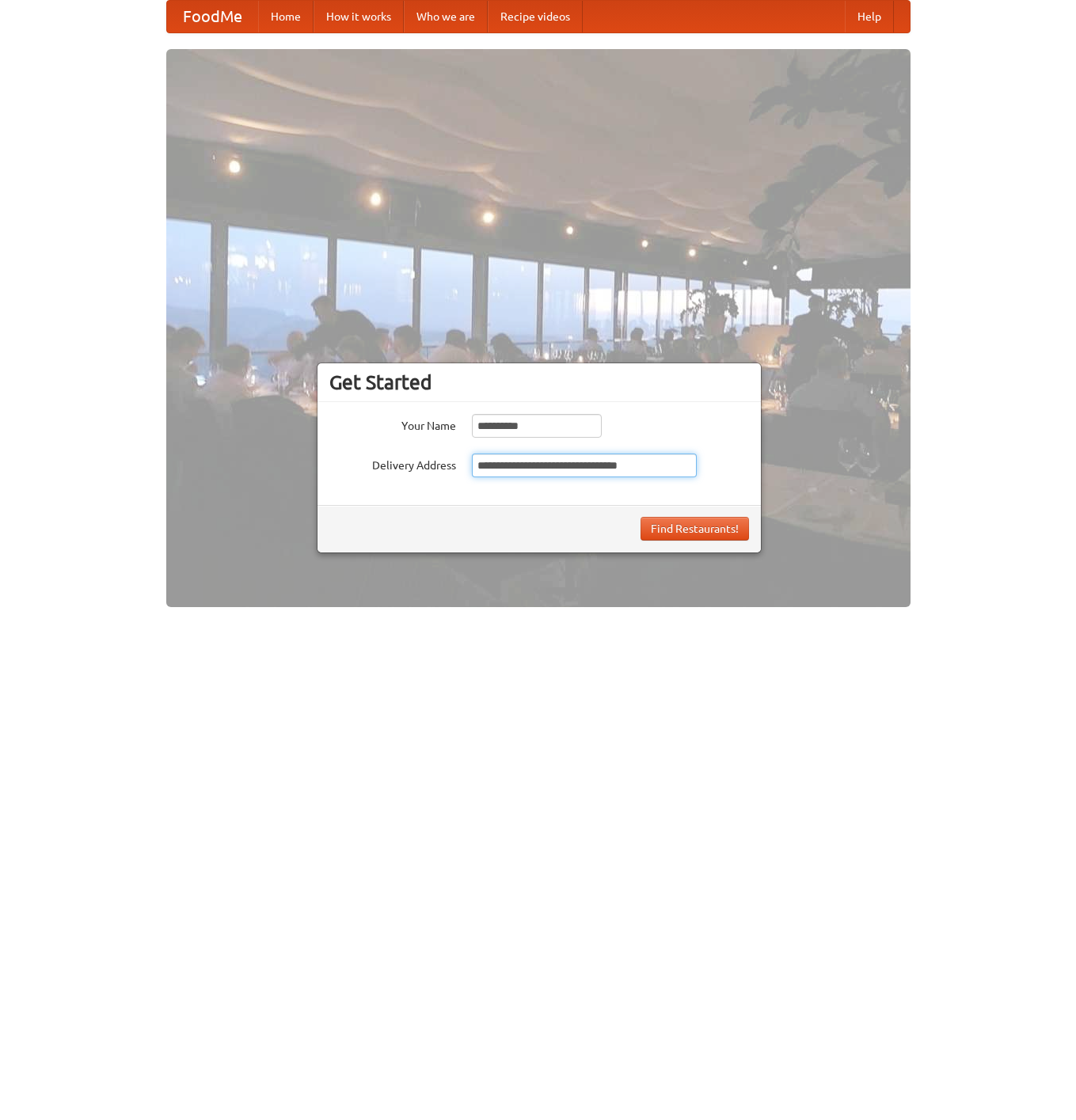 This screenshot has height=1120, width=1076. I want to click on a: Recipe videos, so click(535, 16).